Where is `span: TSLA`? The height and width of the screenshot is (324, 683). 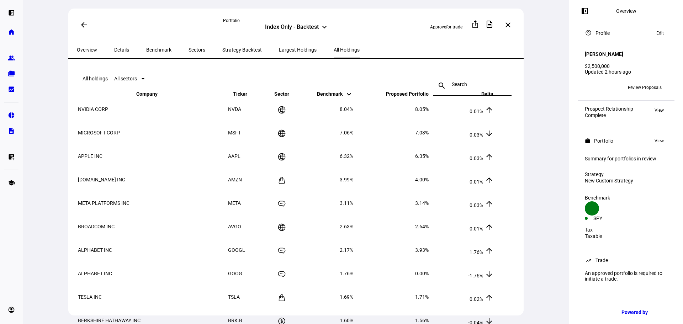 span: TSLA is located at coordinates (234, 297).